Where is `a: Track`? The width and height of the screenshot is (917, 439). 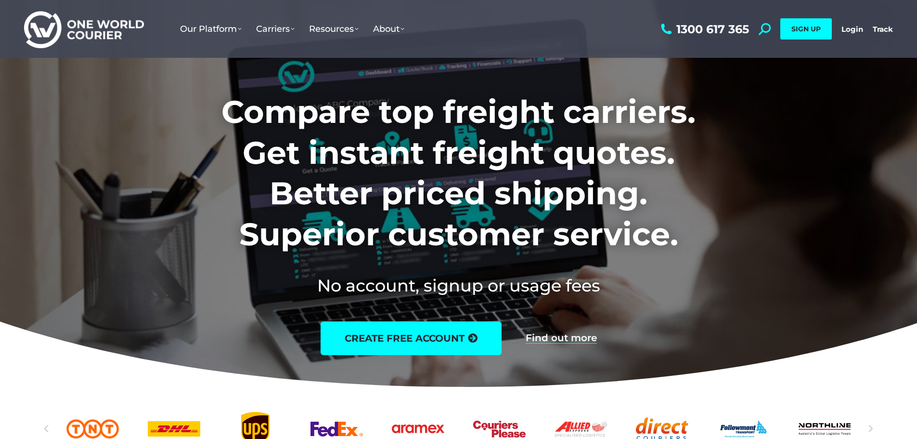 a: Track is located at coordinates (883, 29).